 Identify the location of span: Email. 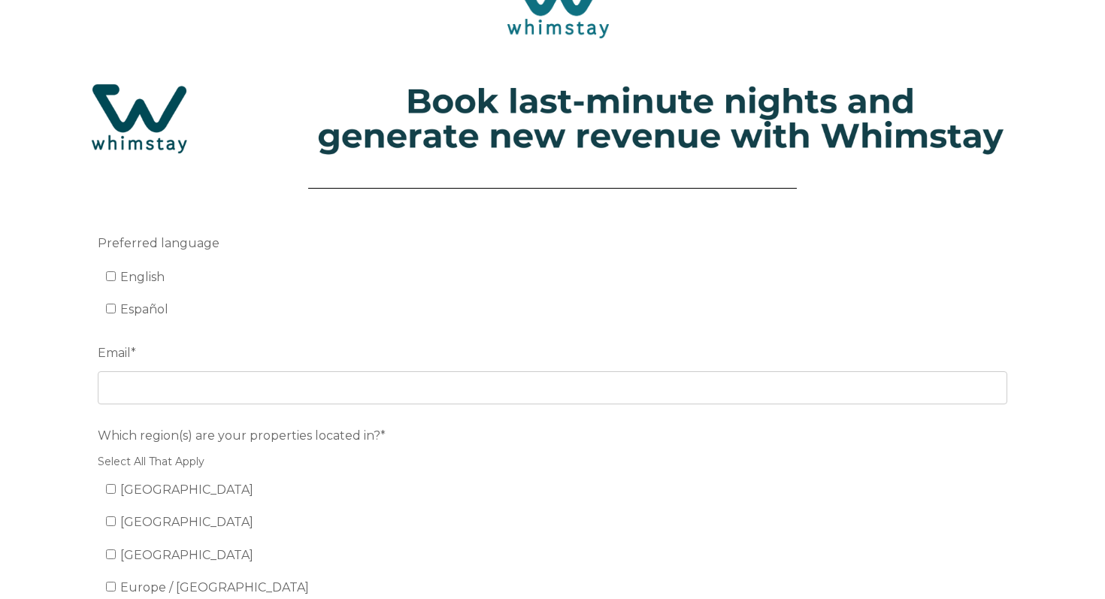
(114, 352).